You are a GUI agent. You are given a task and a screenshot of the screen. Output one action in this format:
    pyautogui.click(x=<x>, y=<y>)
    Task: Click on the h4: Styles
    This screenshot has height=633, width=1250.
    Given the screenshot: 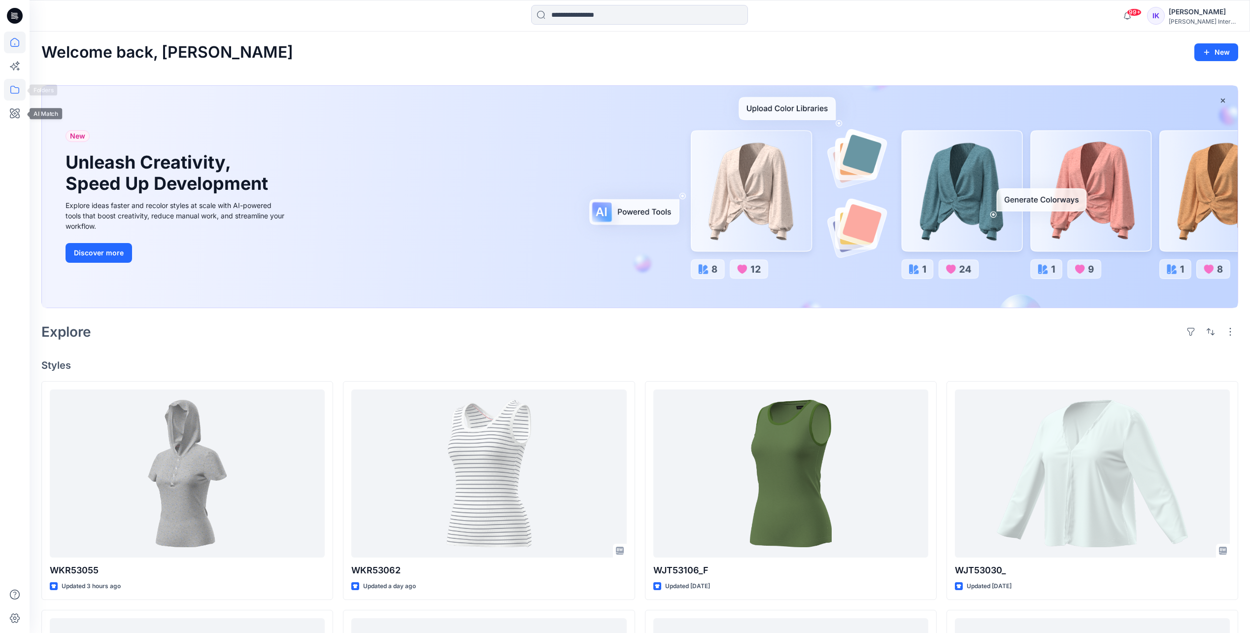 What is the action you would take?
    pyautogui.click(x=640, y=365)
    